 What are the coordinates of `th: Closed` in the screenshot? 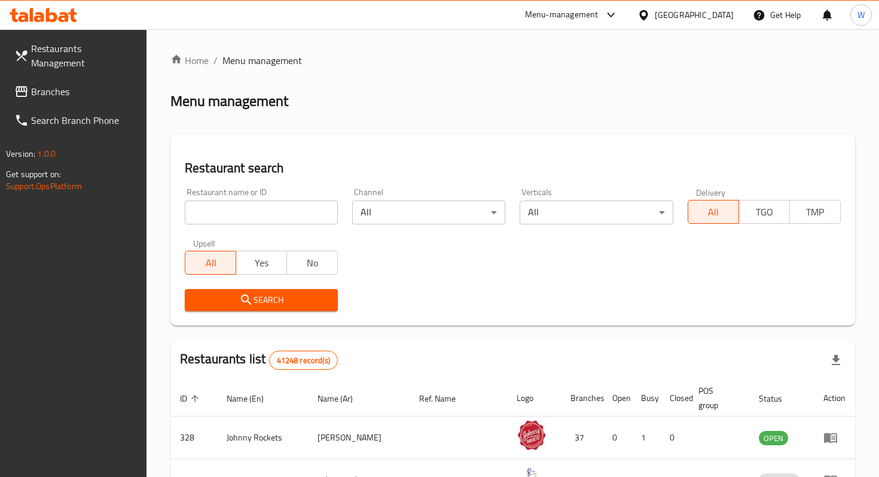 It's located at (675, 398).